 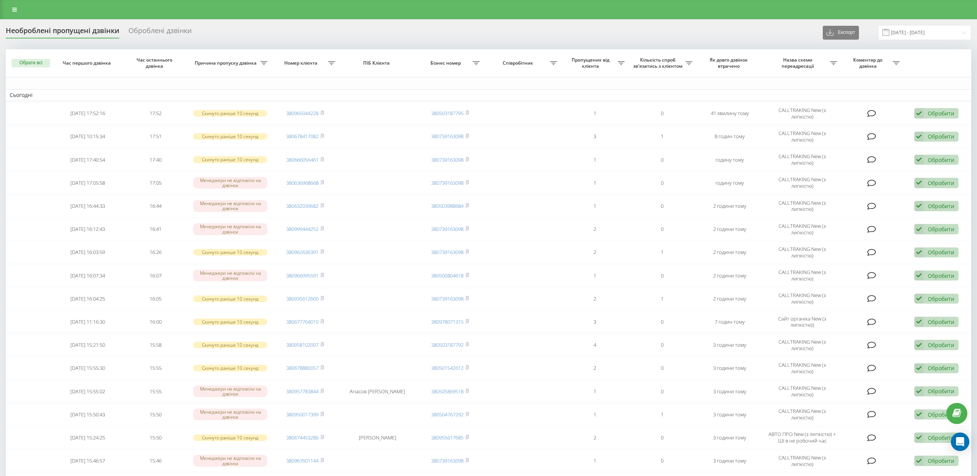 I want to click on div: Оброблені дзвінки, so click(x=160, y=32).